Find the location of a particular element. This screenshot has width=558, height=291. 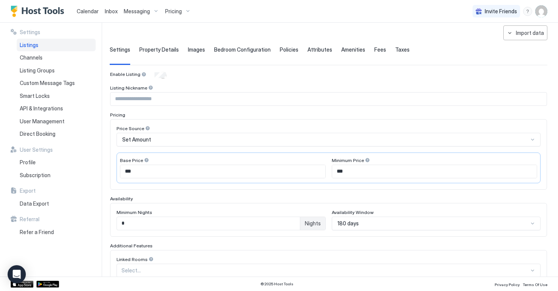

span: 180 days is located at coordinates (348, 224).